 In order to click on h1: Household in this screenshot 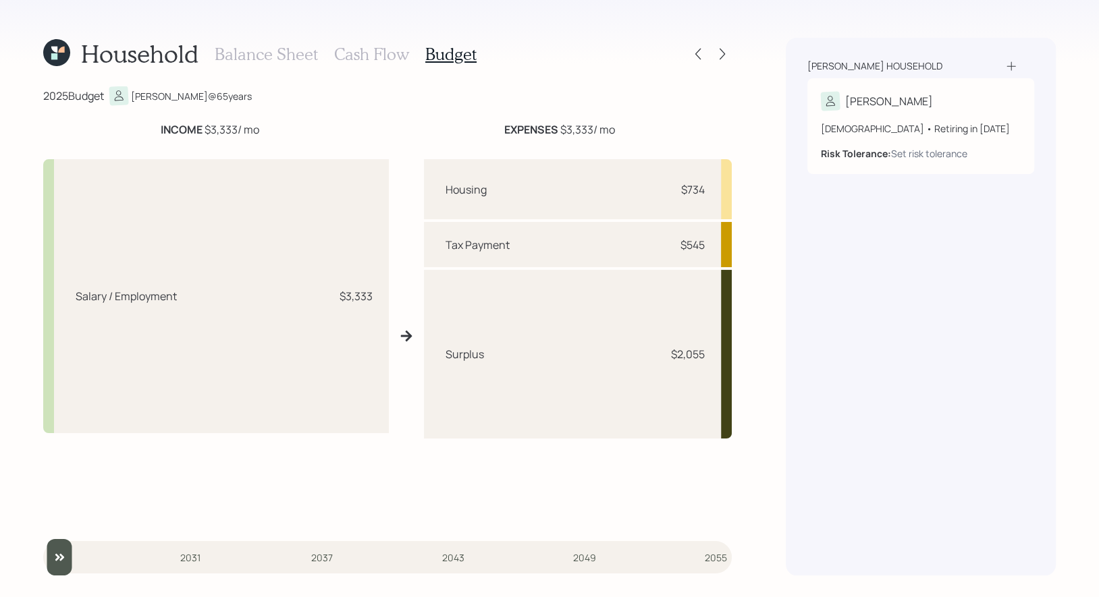, I will do `click(140, 53)`.